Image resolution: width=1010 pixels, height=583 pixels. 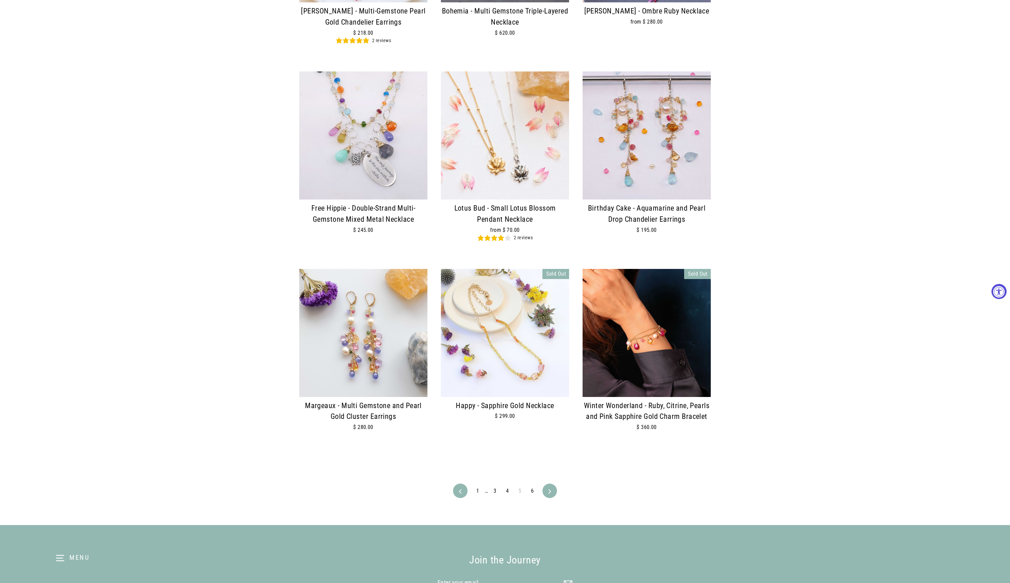 I want to click on span: $ 218.00, so click(x=363, y=33).